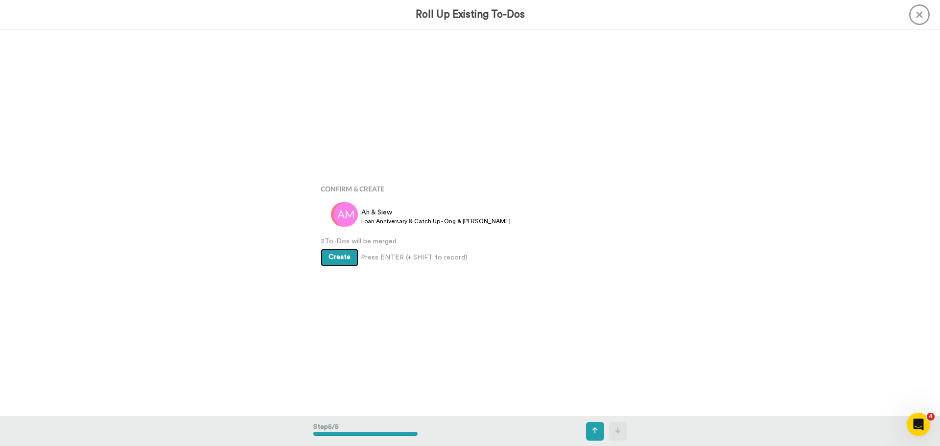 This screenshot has height=446, width=940. Describe the element at coordinates (470, 241) in the screenshot. I see `span: 2 To-Dos will be merged` at that location.